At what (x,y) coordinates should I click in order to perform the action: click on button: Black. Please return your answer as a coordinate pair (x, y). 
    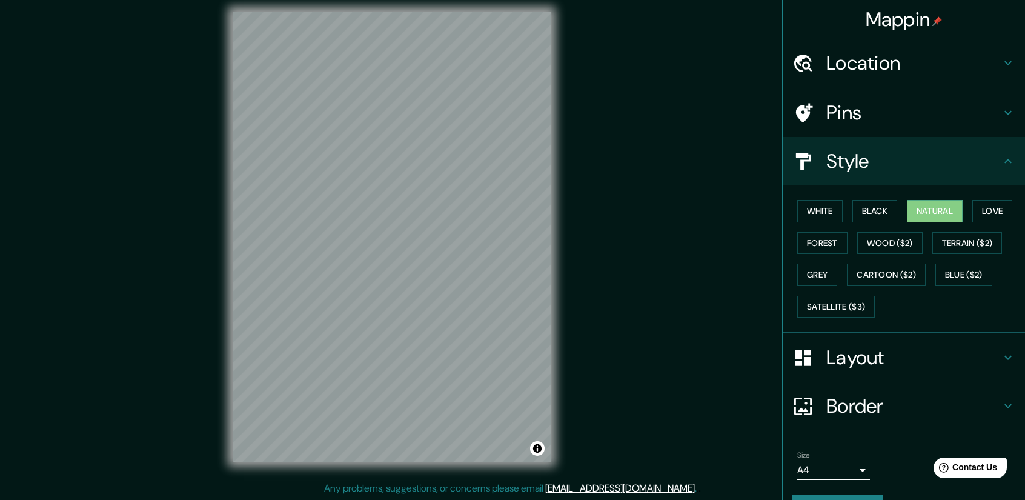
    Looking at the image, I should click on (875, 211).